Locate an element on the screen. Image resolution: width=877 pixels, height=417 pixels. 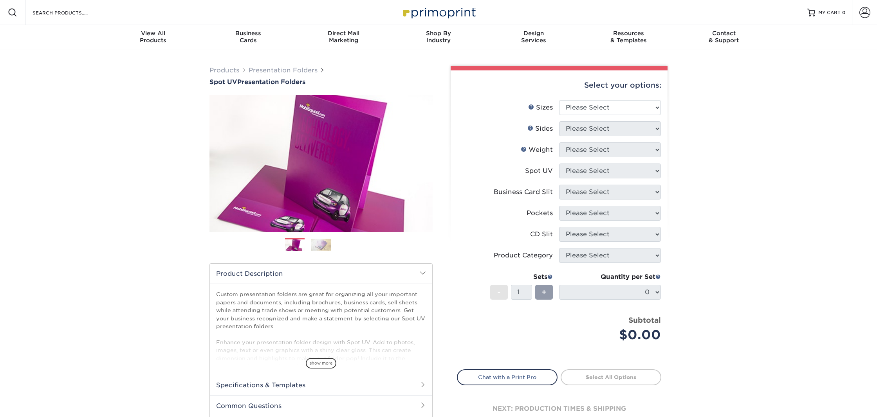
span: View All is located at coordinates (153, 33).